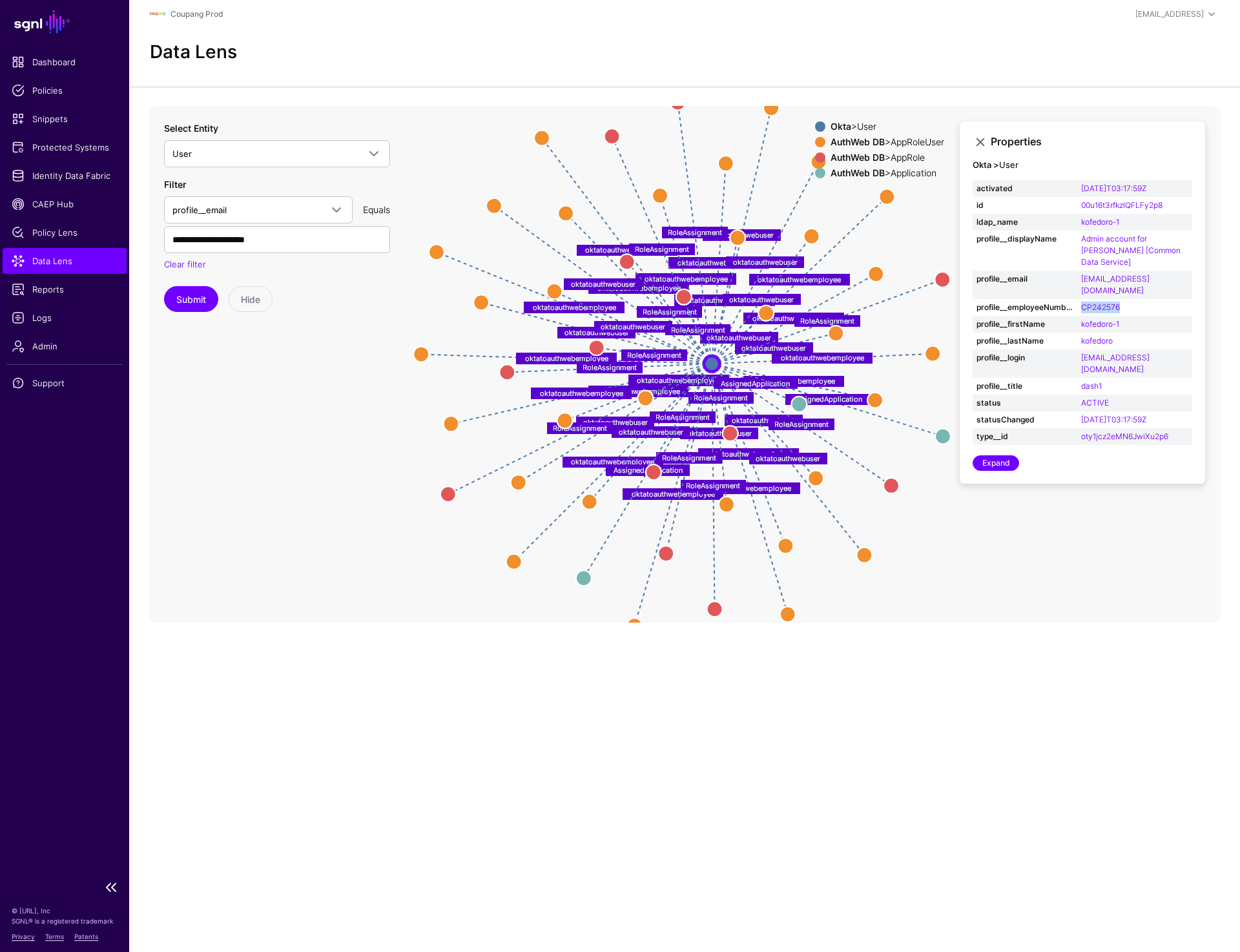 This screenshot has height=952, width=1240. Describe the element at coordinates (24, 937) in the screenshot. I see `a: Privacy` at that location.